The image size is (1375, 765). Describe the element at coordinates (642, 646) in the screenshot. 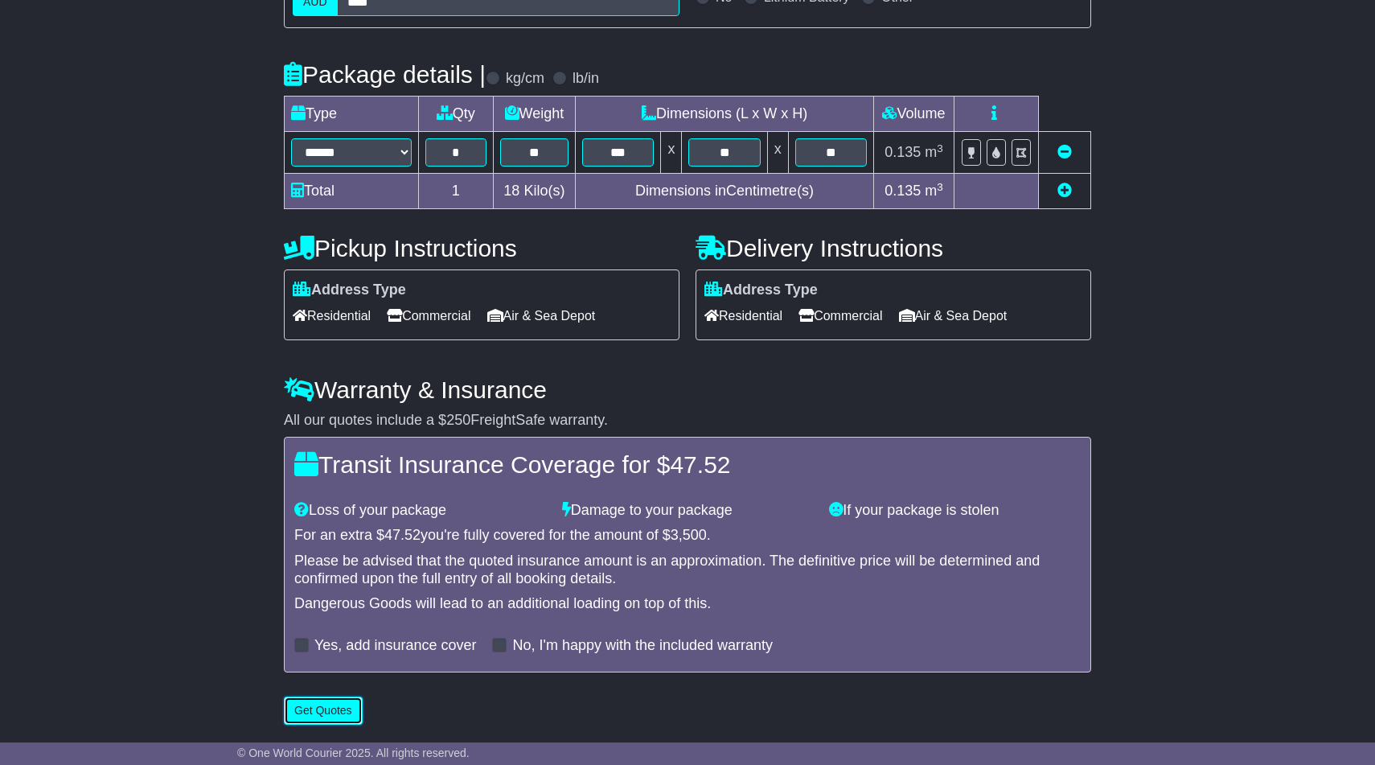

I see `label: No, I'm happy with the included warranty` at that location.